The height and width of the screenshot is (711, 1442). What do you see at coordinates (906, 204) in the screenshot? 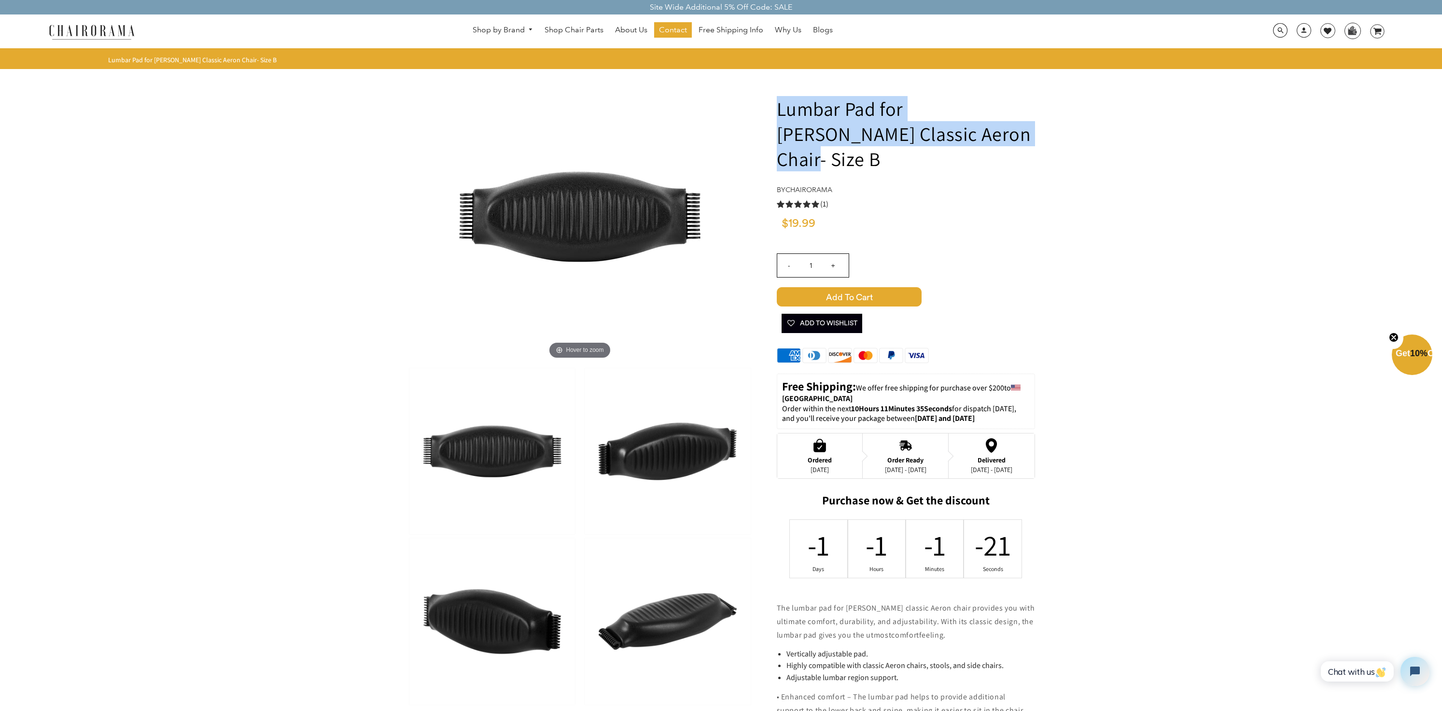
I see `a: 5.0 rating (1 votes)` at bounding box center [906, 204].